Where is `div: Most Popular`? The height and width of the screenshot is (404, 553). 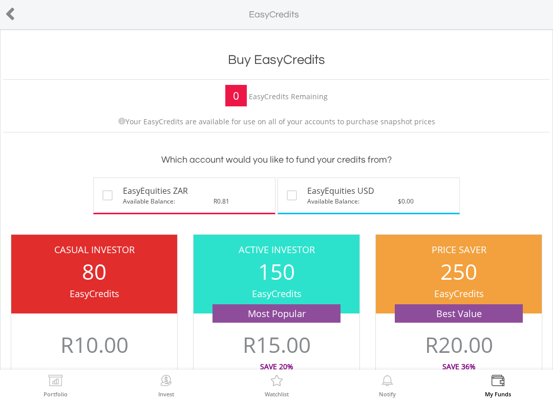
div: Most Popular is located at coordinates (276, 314).